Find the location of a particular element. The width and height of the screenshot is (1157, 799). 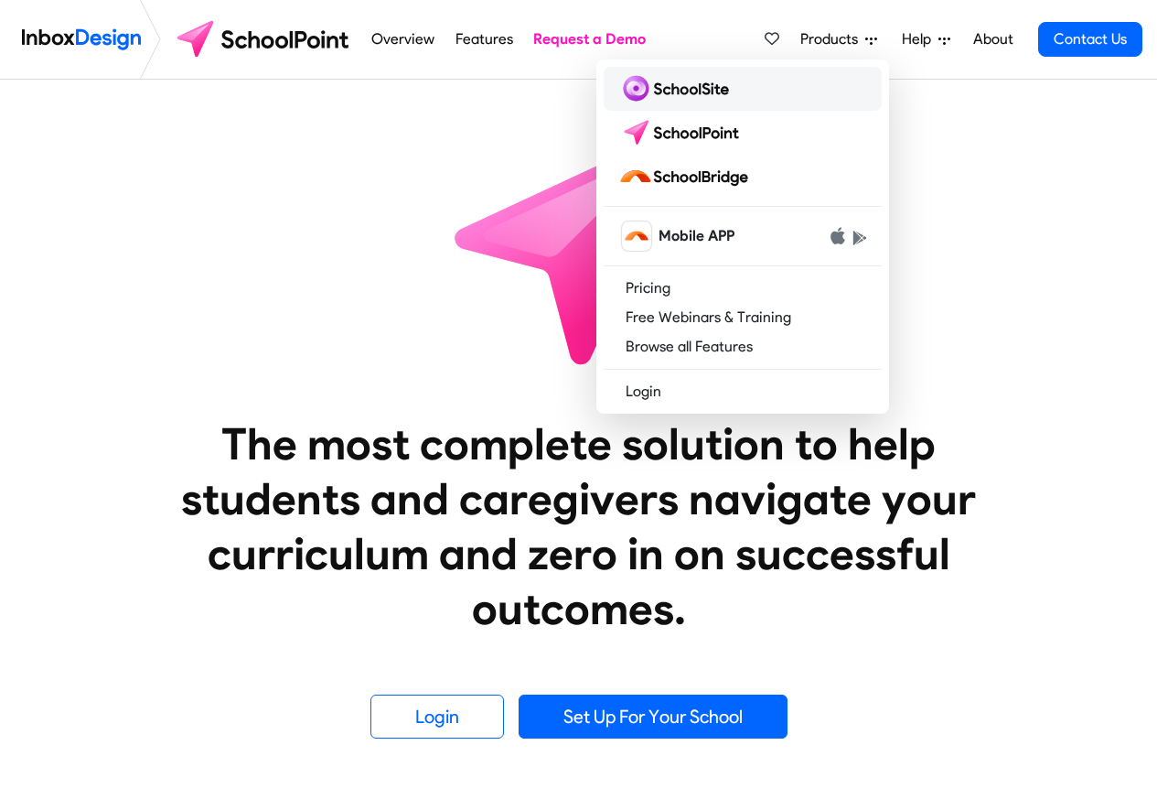

a: Products is located at coordinates (839, 39).